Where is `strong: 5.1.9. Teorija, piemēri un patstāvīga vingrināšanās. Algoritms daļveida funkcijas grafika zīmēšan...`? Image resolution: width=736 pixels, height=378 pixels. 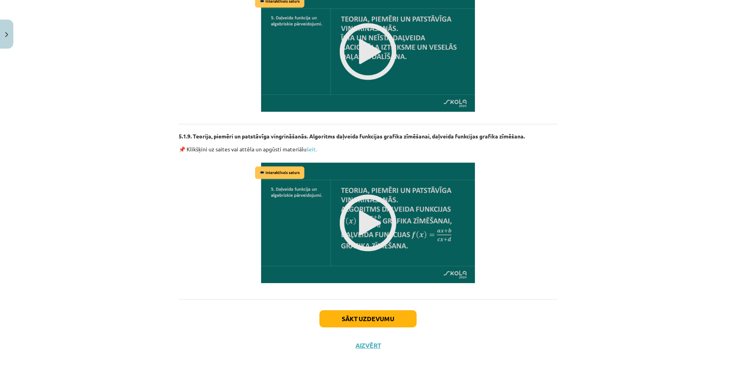 strong: 5.1.9. Teorija, piemēri un patstāvīga vingrināšanās. Algoritms daļveida funkcijas grafika zīmēšan... is located at coordinates (351, 136).